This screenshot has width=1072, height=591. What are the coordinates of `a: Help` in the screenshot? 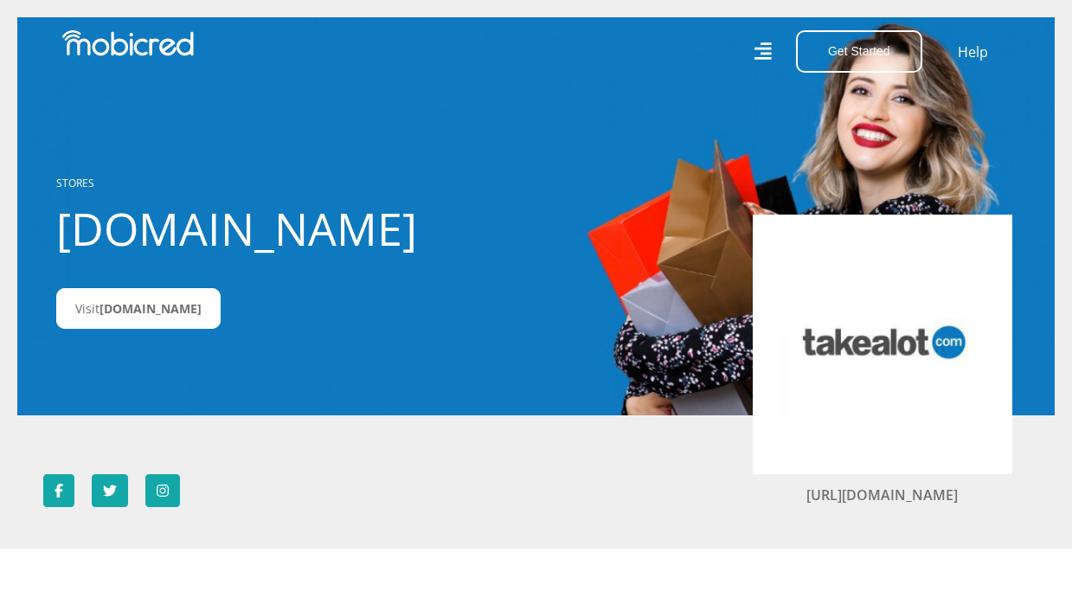 It's located at (972, 52).